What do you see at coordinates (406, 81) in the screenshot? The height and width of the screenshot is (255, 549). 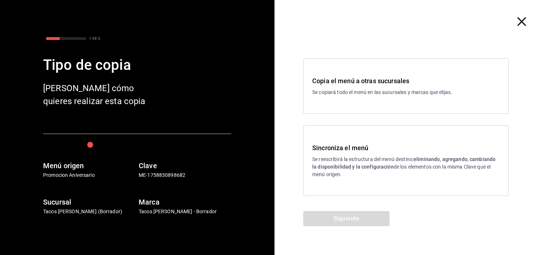 I see `h3: Copia el menú a otras sucursales` at bounding box center [406, 81].